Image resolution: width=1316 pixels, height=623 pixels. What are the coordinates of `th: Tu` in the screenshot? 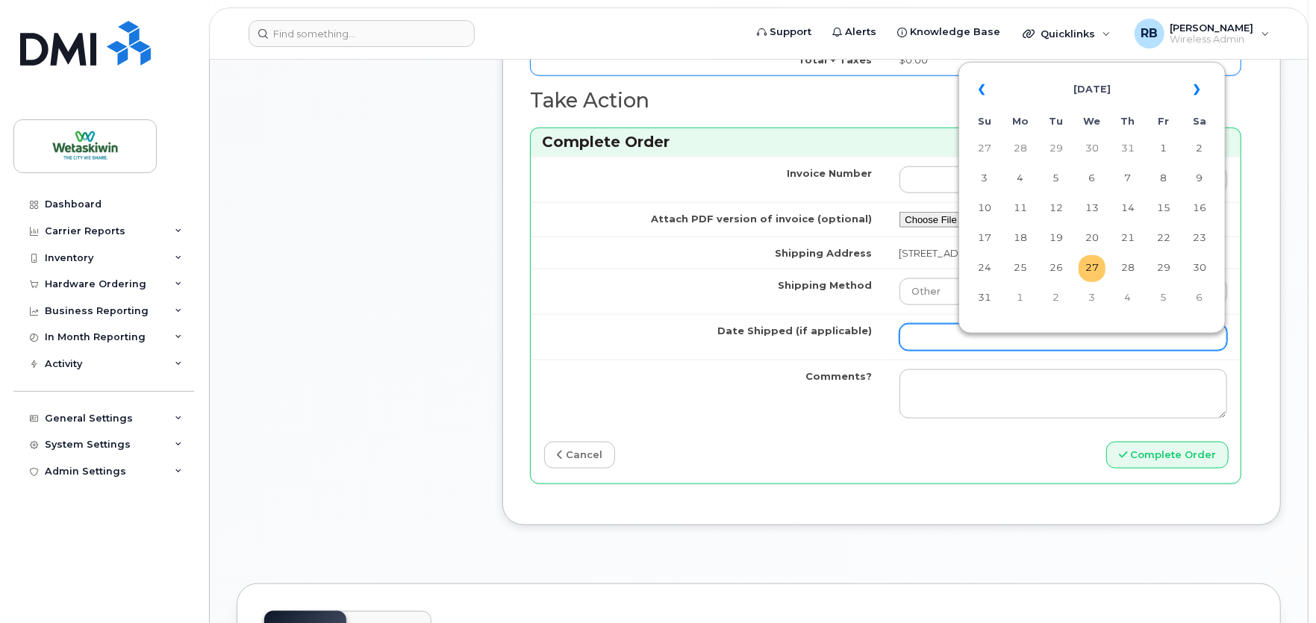 It's located at (1056, 122).